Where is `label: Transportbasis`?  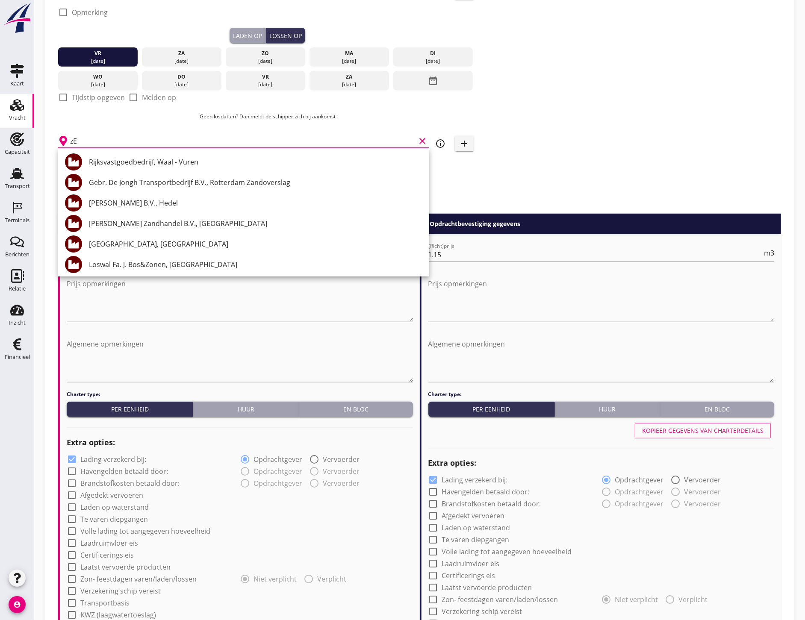
label: Transportbasis is located at coordinates (105, 603).